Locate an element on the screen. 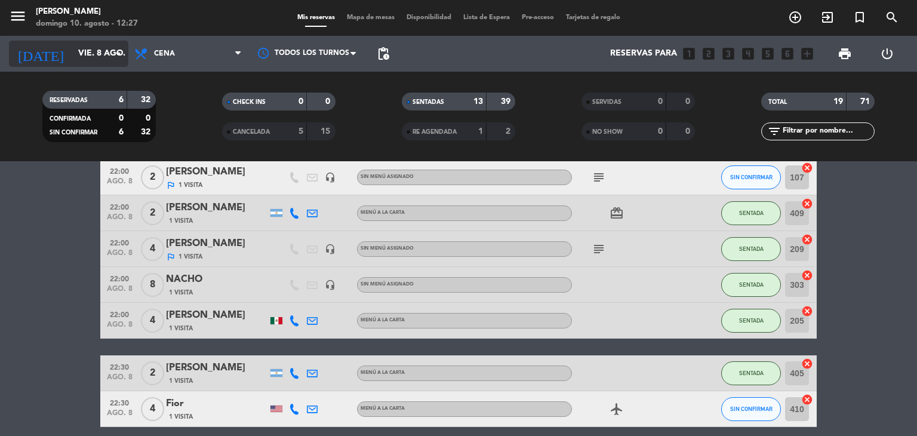  span: print is located at coordinates (845, 54).